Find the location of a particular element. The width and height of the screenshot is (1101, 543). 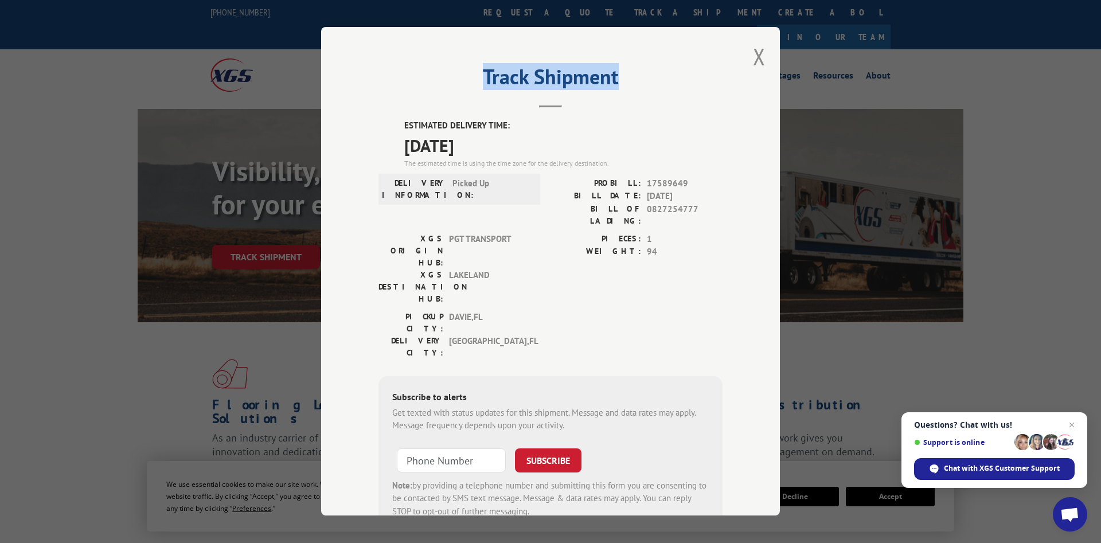

label: ESTIMATED DELIVERY TIME: is located at coordinates (563, 126).